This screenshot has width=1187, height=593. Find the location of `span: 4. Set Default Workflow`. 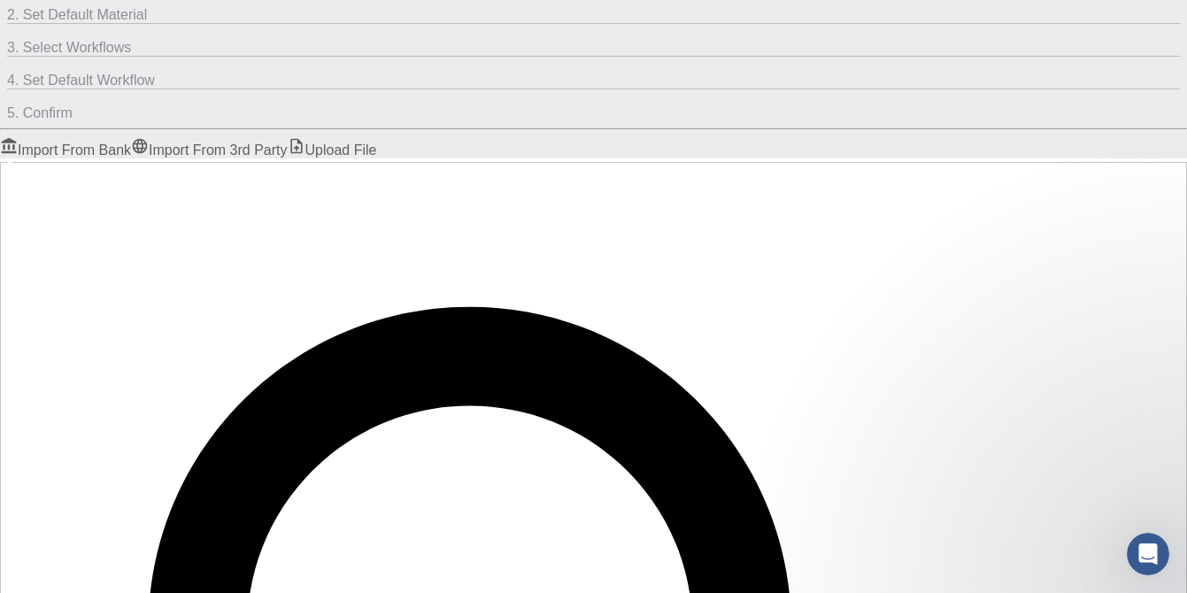

span: 4. Set Default Workflow is located at coordinates (81, 80).